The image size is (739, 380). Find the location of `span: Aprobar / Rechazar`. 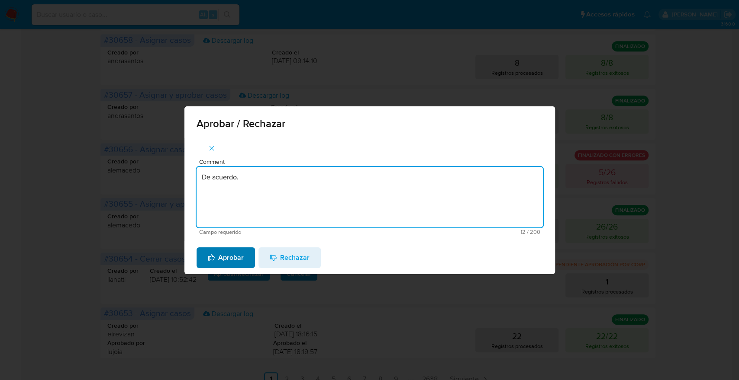

span: Aprobar / Rechazar is located at coordinates (370, 124).